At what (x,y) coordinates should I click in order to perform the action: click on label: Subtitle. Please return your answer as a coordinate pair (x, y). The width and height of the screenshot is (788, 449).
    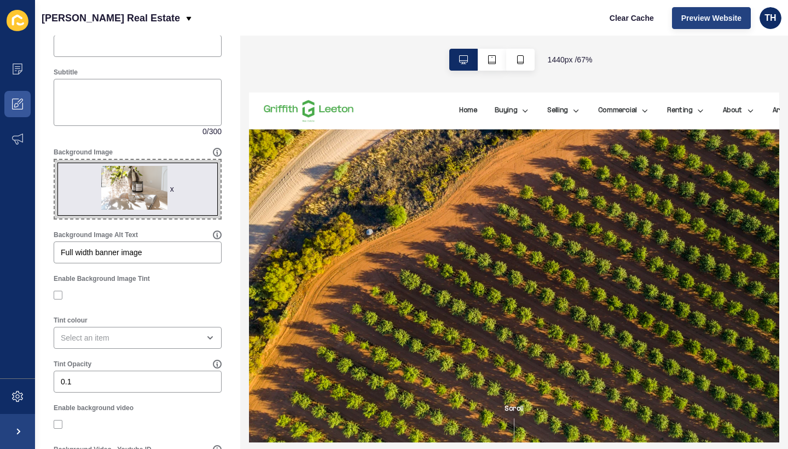
    Looking at the image, I should click on (66, 72).